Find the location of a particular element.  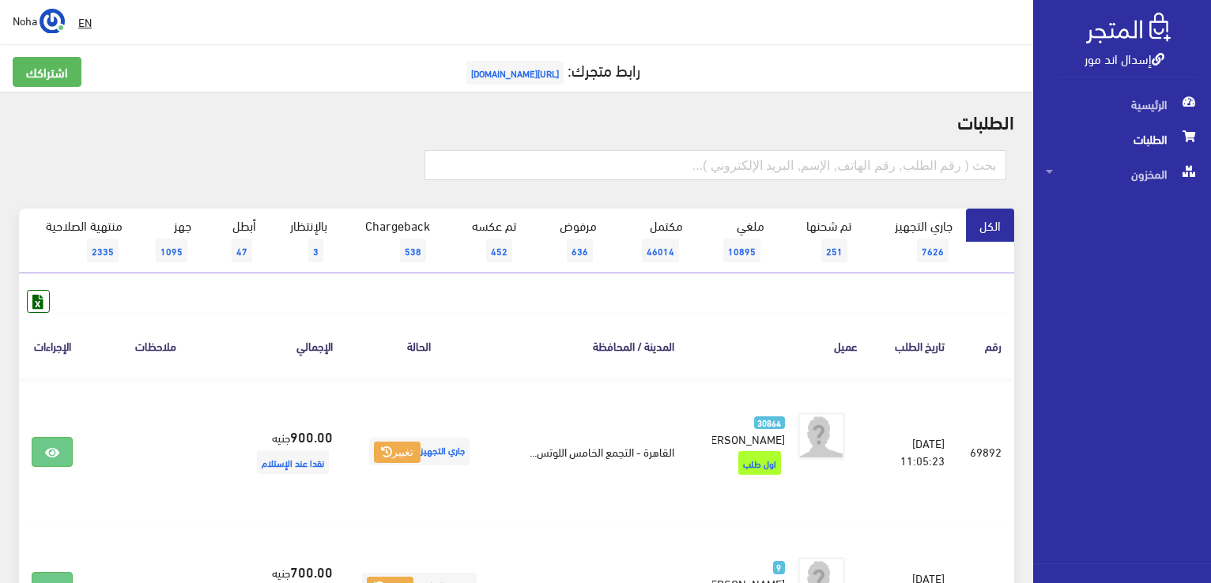

td: 69892 is located at coordinates (986, 452).